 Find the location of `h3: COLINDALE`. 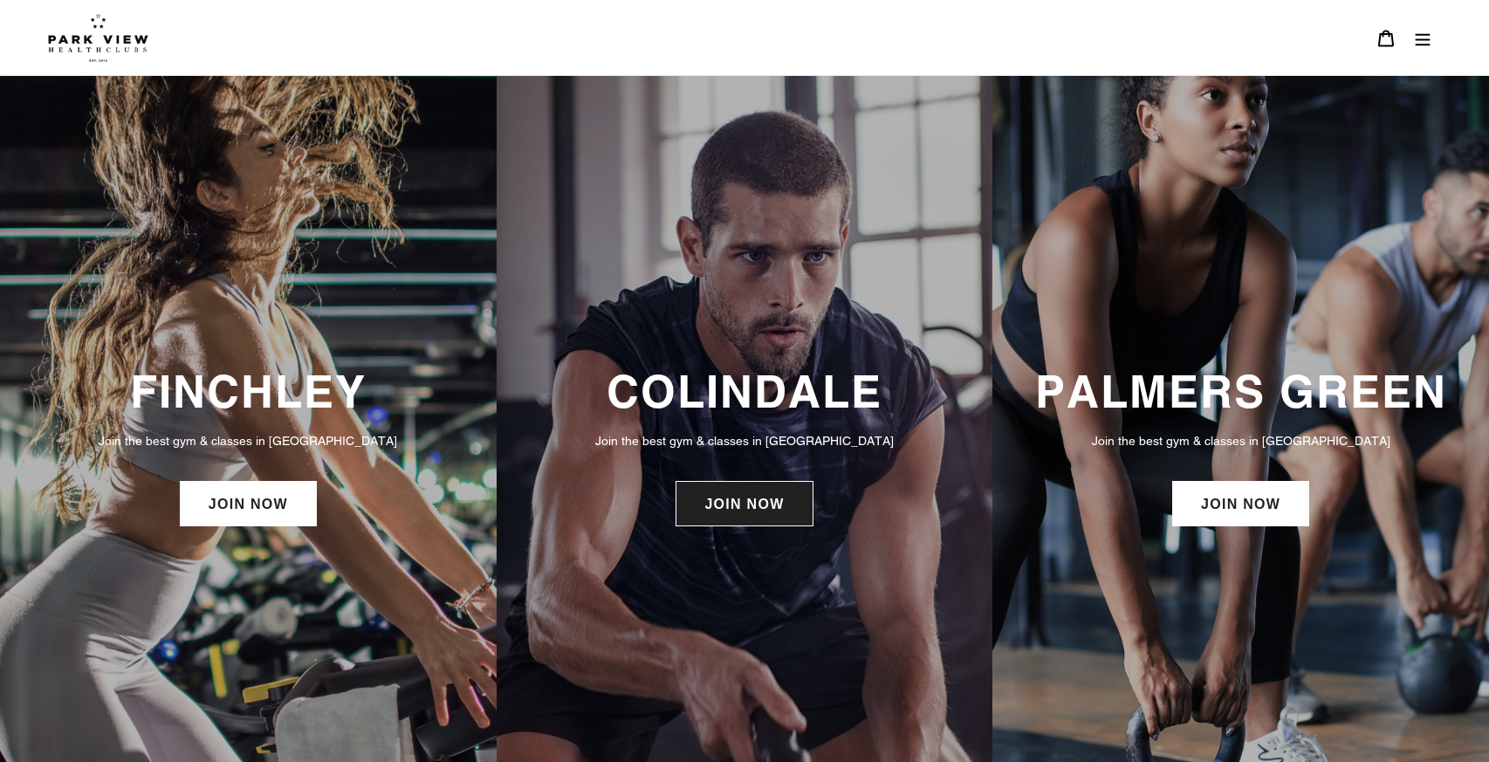

h3: COLINDALE is located at coordinates (745, 391).